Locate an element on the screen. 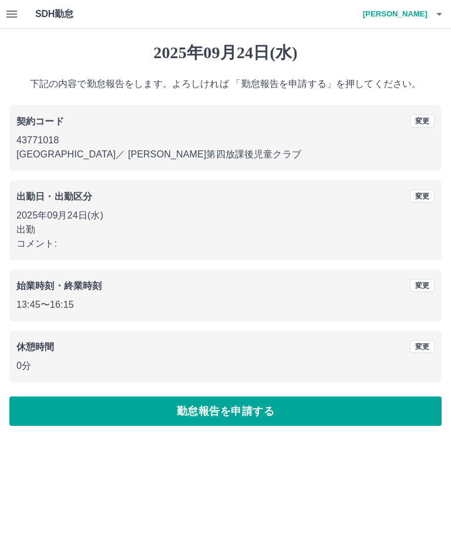 The height and width of the screenshot is (541, 451). p: コメント: is located at coordinates (225, 244).